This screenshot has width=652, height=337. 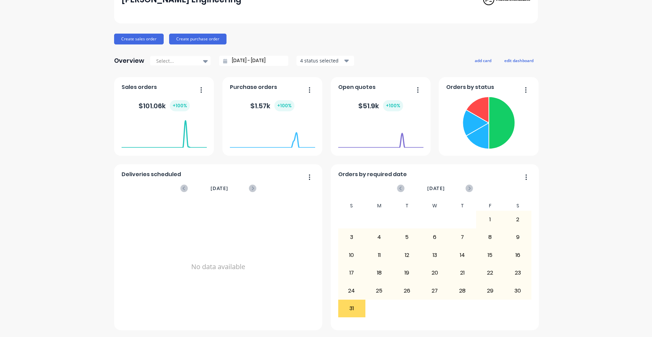 What do you see at coordinates (381, 106) in the screenshot?
I see `div: $ 51.9k` at bounding box center [381, 106].